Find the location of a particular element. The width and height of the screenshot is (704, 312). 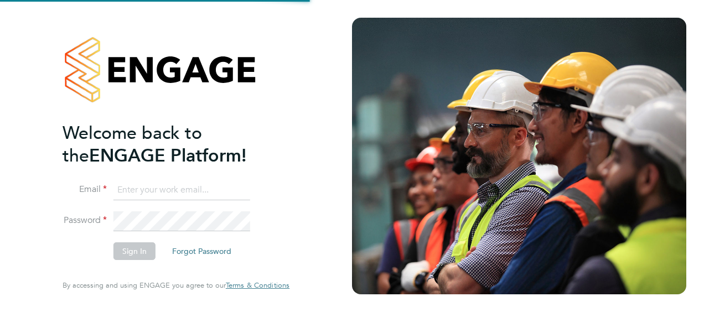

span: Terms & Conditions is located at coordinates (257, 285).